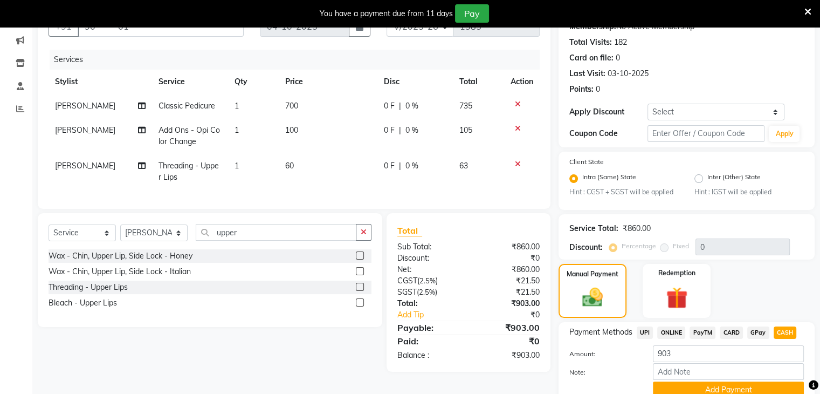  What do you see at coordinates (703, 332) in the screenshot?
I see `span: PayTM` at bounding box center [703, 332].